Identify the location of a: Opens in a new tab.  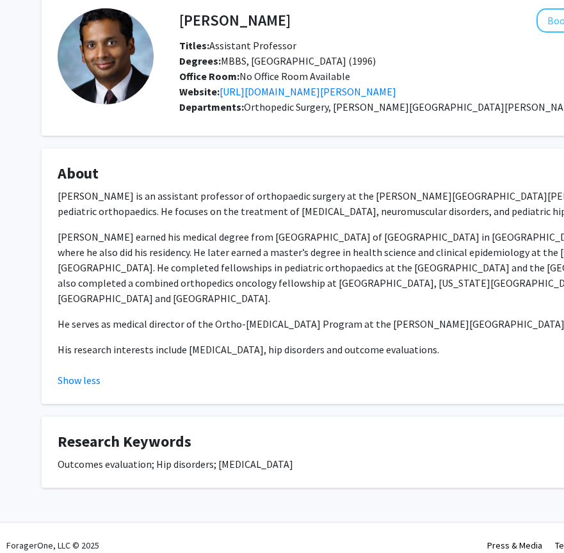
(308, 92).